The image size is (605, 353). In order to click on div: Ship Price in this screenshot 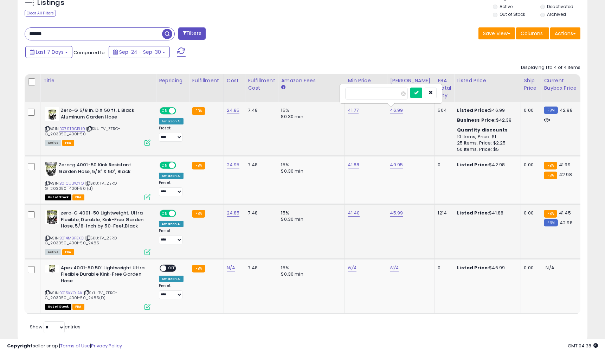, I will do `click(531, 84)`.